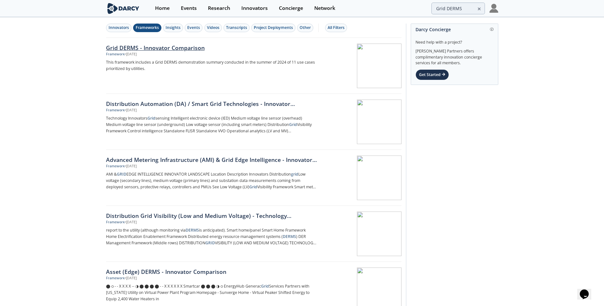 This screenshot has height=306, width=604. What do you see at coordinates (173, 28) in the screenshot?
I see `div: Insights` at bounding box center [173, 28].